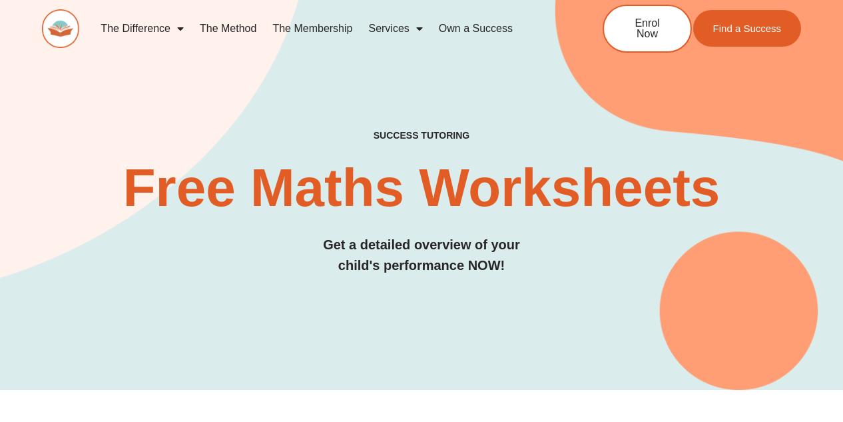  I want to click on a: The Method, so click(228, 29).